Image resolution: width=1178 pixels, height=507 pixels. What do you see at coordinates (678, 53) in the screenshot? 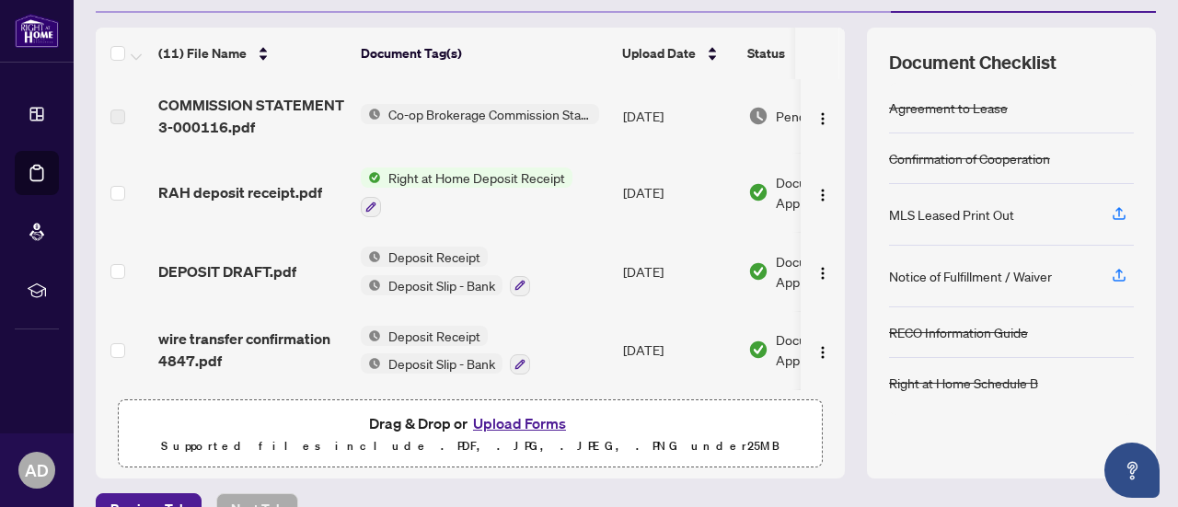
I see `th: Upload Date` at bounding box center [678, 53].